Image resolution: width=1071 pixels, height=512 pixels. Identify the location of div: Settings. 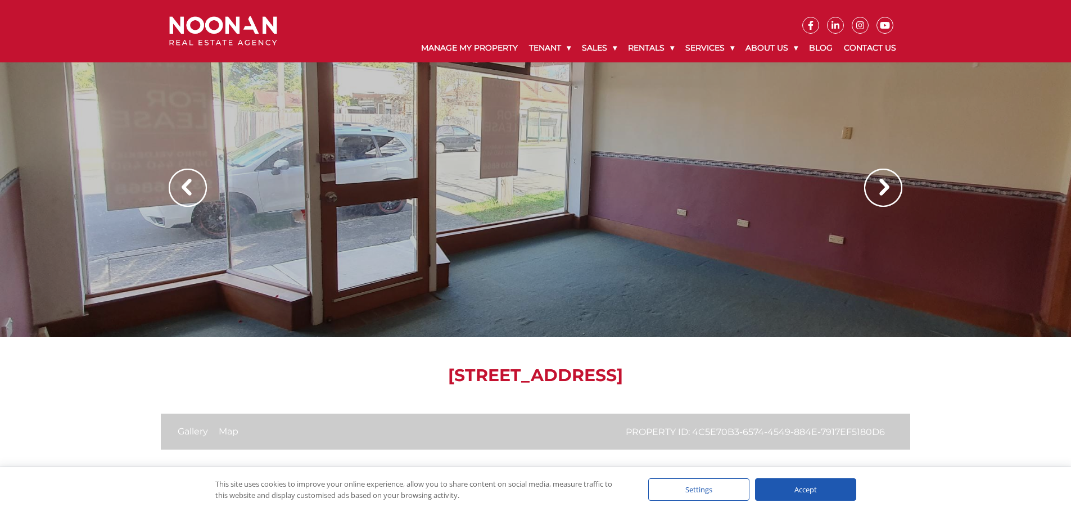
(699, 490).